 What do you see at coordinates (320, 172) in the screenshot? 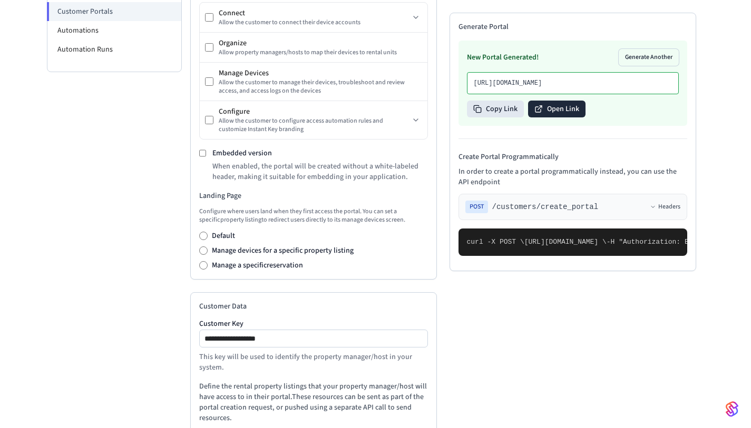
I see `p: When enabled, the portal will be created without a white-labeled header, making it suitable for e...` at bounding box center [320, 172].